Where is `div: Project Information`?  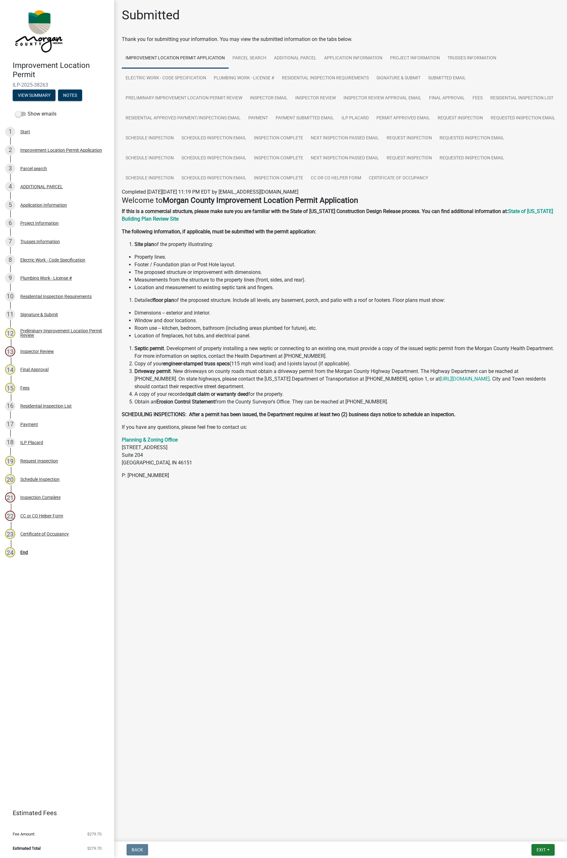 div: Project Information is located at coordinates (39, 223).